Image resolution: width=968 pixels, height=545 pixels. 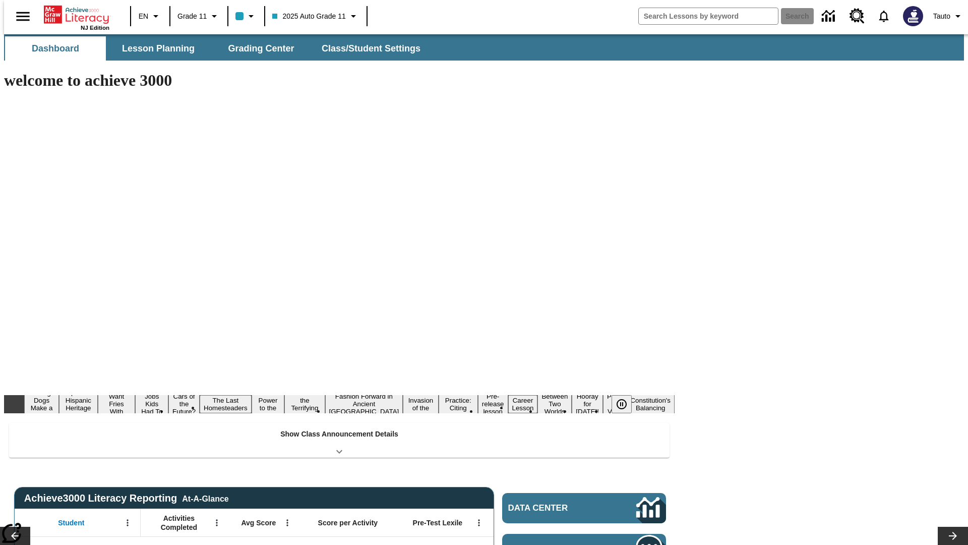 What do you see at coordinates (225, 404) in the screenshot?
I see `button: Slide 6 The Last Homesteaders` at bounding box center [225, 404].